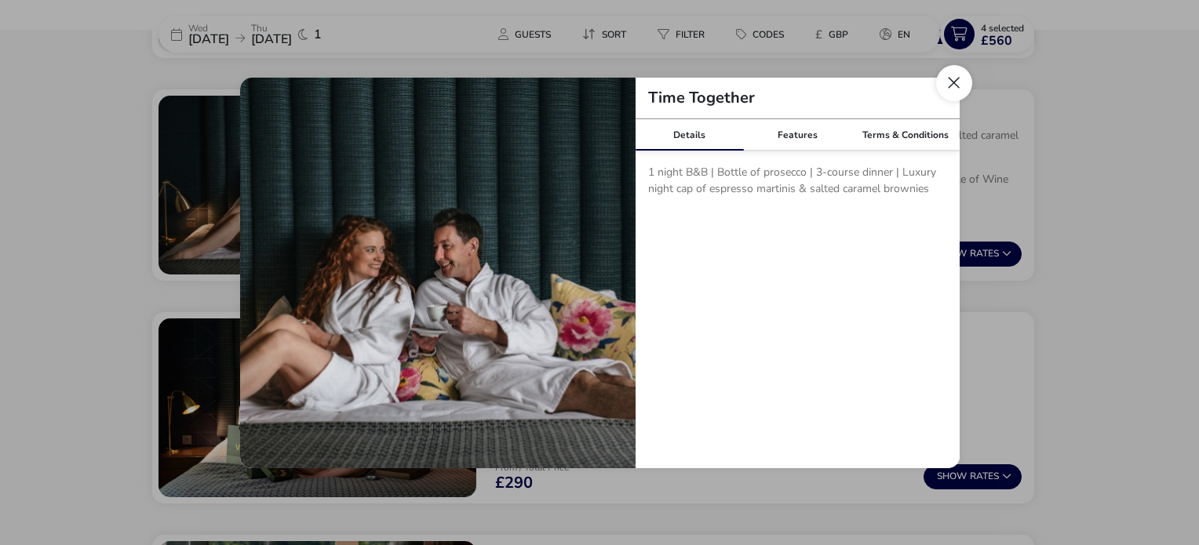 The height and width of the screenshot is (545, 1199). Describe the element at coordinates (690, 135) in the screenshot. I see `div: Details` at that location.